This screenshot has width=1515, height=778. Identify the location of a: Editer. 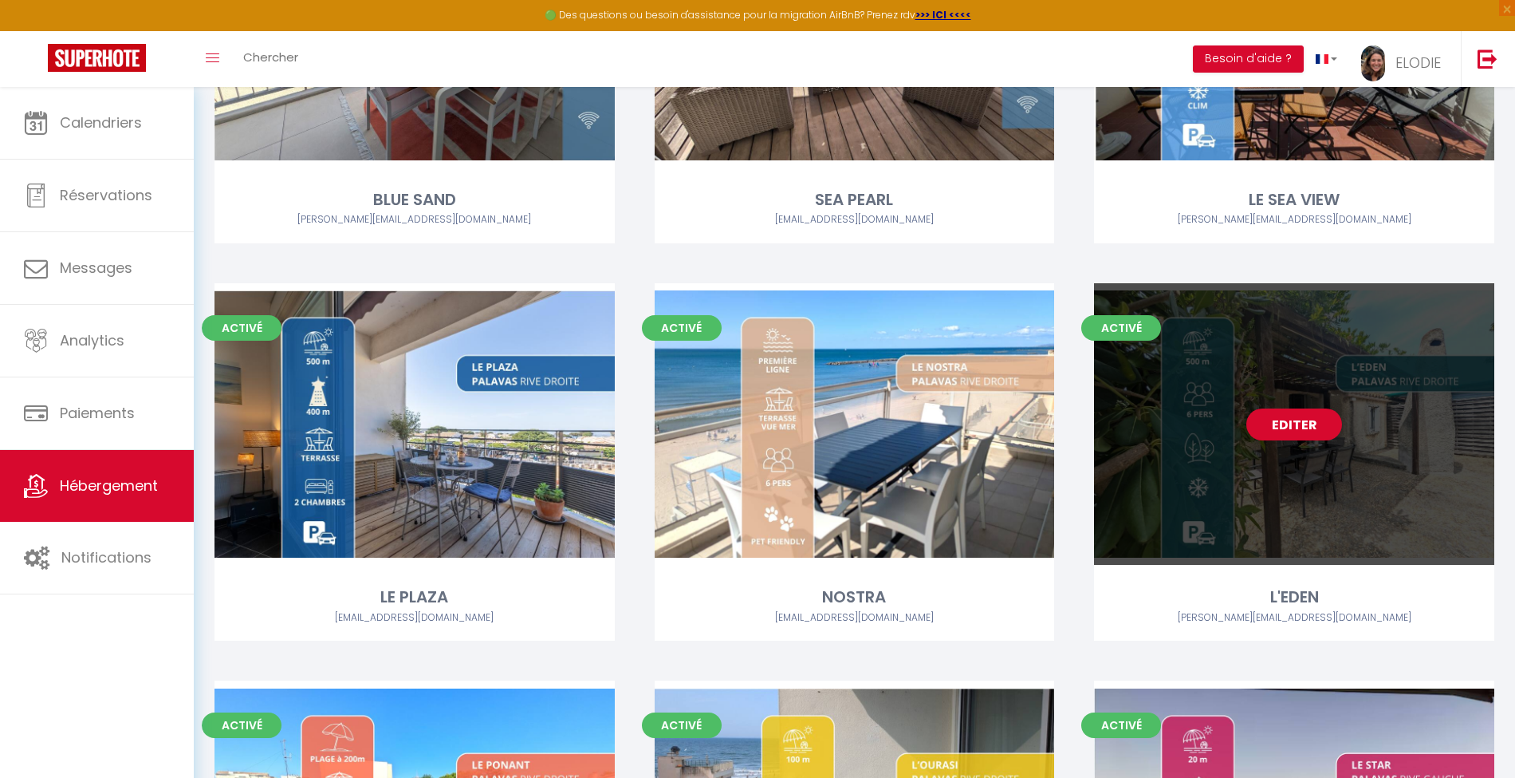
(1294, 424).